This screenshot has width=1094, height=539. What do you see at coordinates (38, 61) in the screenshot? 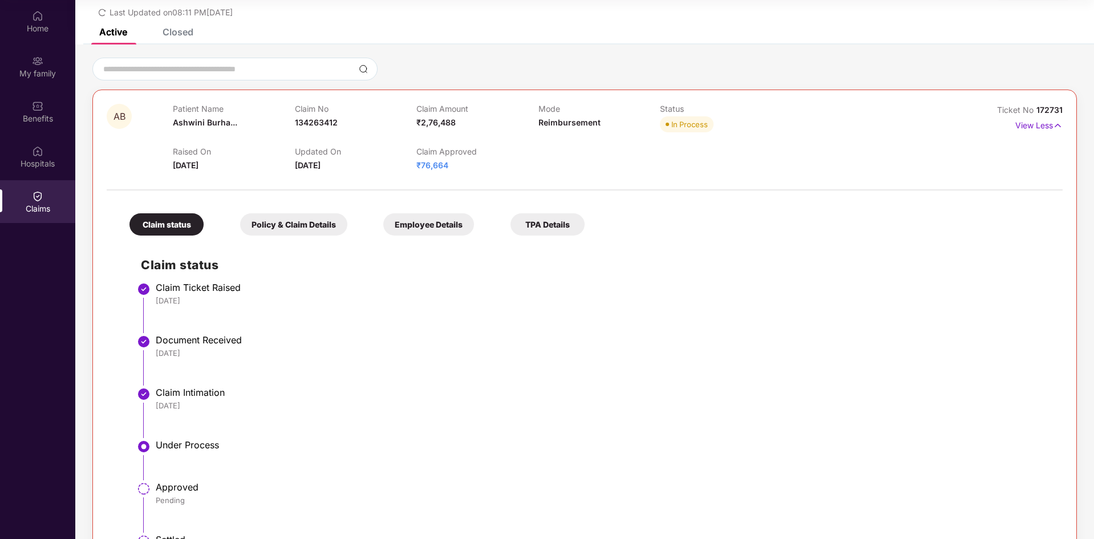
I see `img: svg+xml;base64,PHN2ZyB3aWR0aD0iMjAiIGhlaWdodD0iMjAiIHZpZXdCb3g9IjAgMCAyMCAyMCIgZmlsbD0ibm9uZSIgeG...` at bounding box center [38, 61].